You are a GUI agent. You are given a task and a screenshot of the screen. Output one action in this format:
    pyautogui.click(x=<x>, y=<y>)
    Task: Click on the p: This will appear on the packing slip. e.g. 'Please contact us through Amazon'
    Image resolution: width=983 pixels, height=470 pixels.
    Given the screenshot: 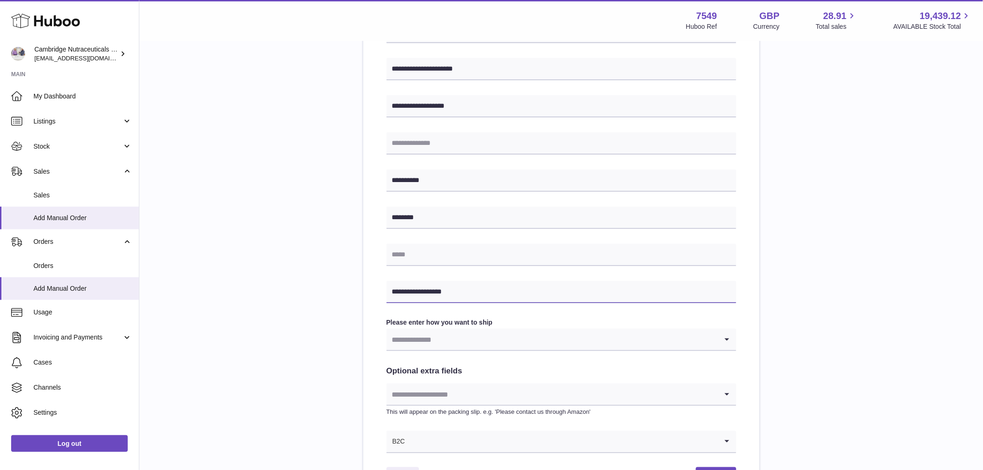 What is the action you would take?
    pyautogui.click(x=561, y=412)
    